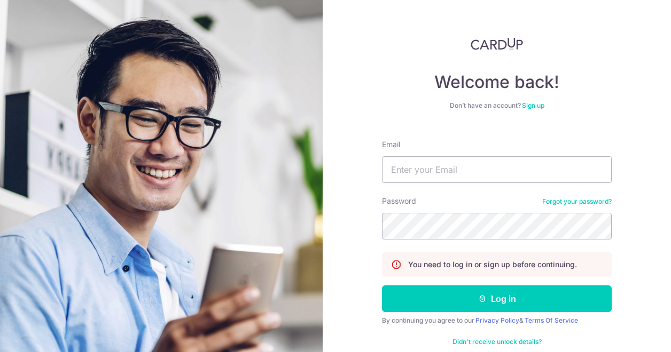 The width and height of the screenshot is (671, 352). I want to click on a: Terms Of Service, so click(551, 320).